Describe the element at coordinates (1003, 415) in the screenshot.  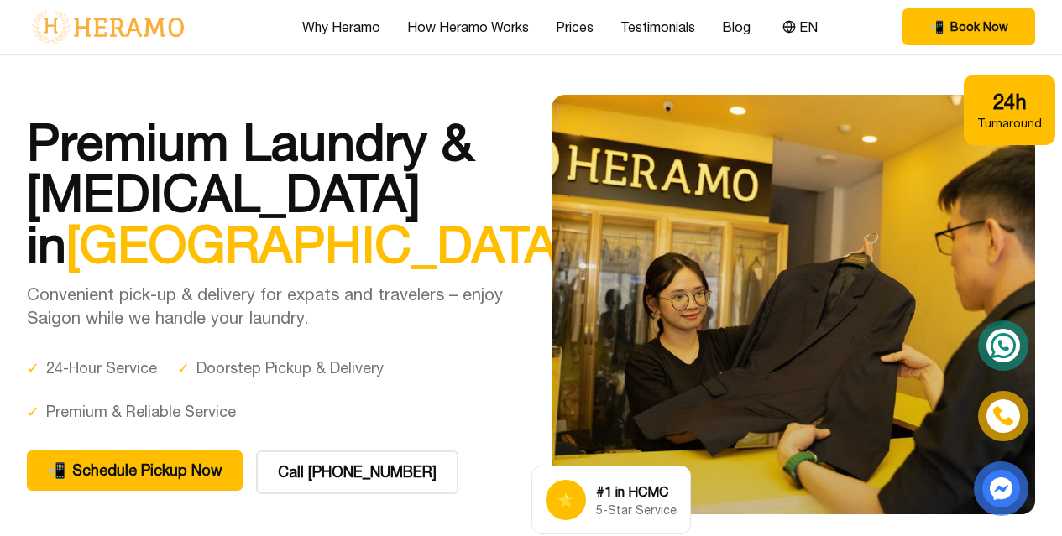
I see `img: phone-icon` at that location.